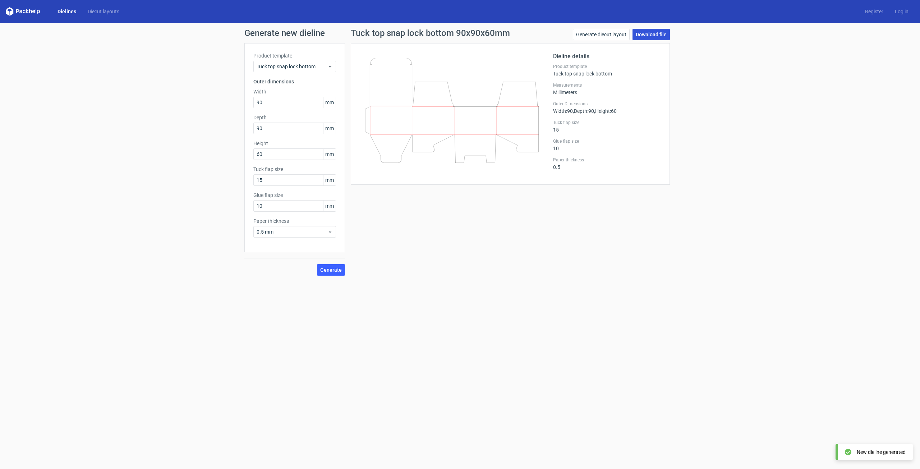 The height and width of the screenshot is (469, 920). Describe the element at coordinates (607, 56) in the screenshot. I see `h2: Dieline details` at that location.